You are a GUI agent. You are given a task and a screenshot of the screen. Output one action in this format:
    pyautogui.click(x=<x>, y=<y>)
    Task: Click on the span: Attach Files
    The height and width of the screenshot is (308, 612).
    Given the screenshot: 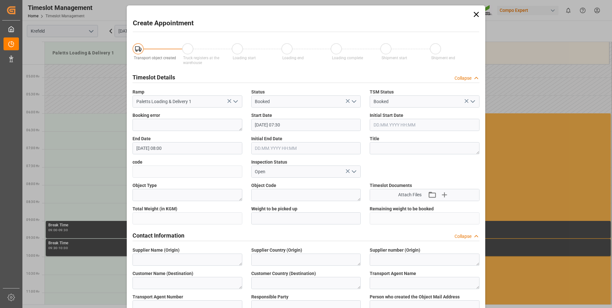 What is the action you would take?
    pyautogui.click(x=410, y=195)
    